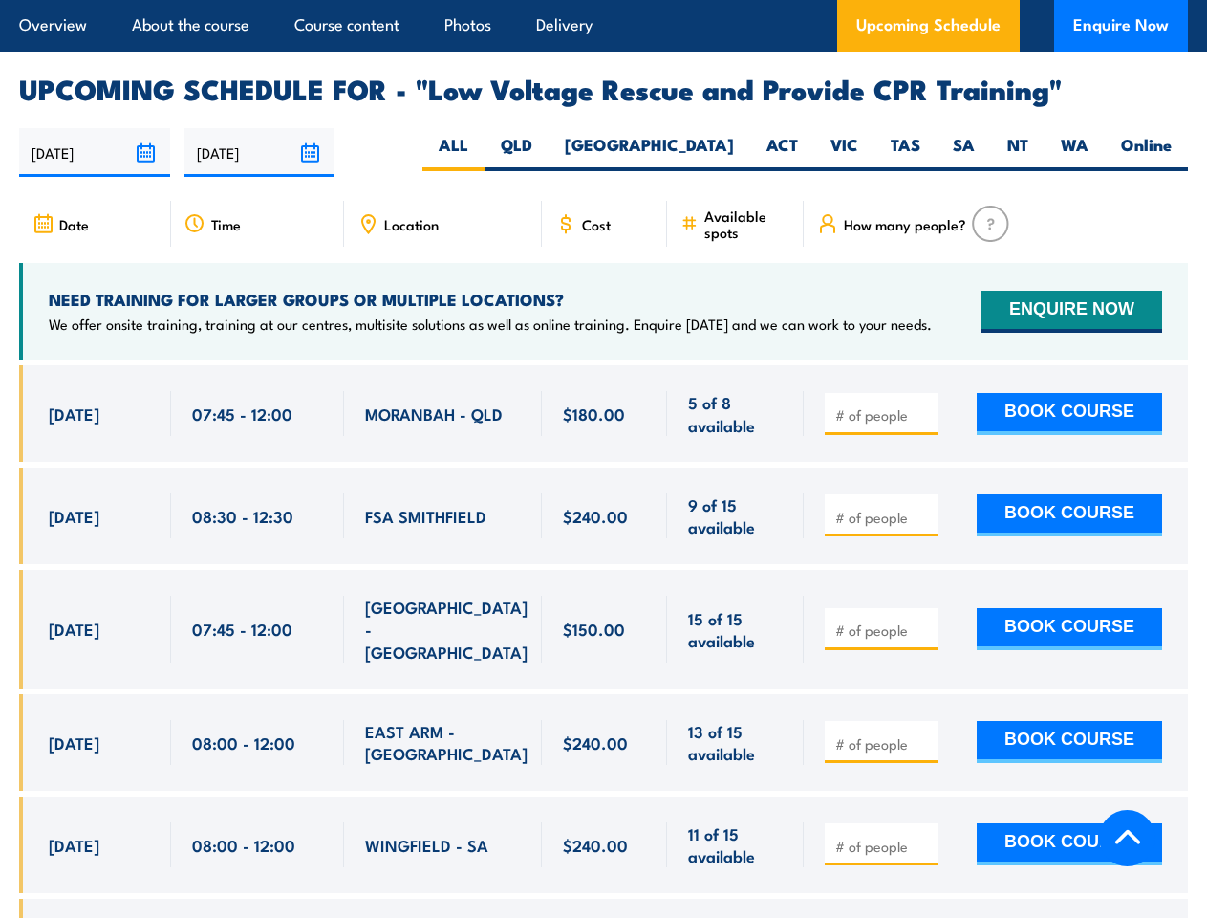 This screenshot has height=918, width=1207. What do you see at coordinates (1146, 152) in the screenshot?
I see `label: Online` at bounding box center [1146, 152].